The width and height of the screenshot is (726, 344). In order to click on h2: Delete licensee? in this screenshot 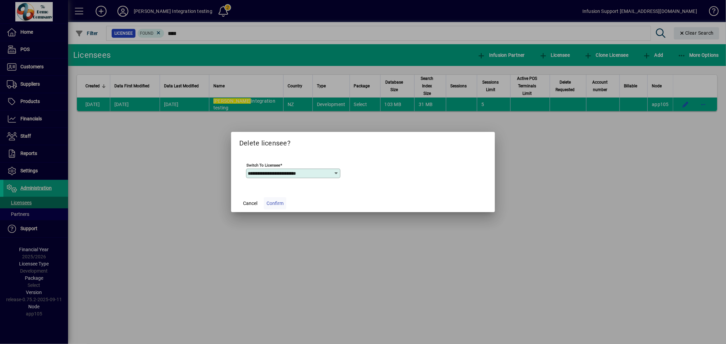, I will do `click(363, 142)`.